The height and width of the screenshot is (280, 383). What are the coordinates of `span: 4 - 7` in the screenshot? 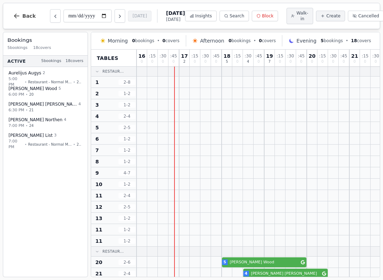 It's located at (127, 173).